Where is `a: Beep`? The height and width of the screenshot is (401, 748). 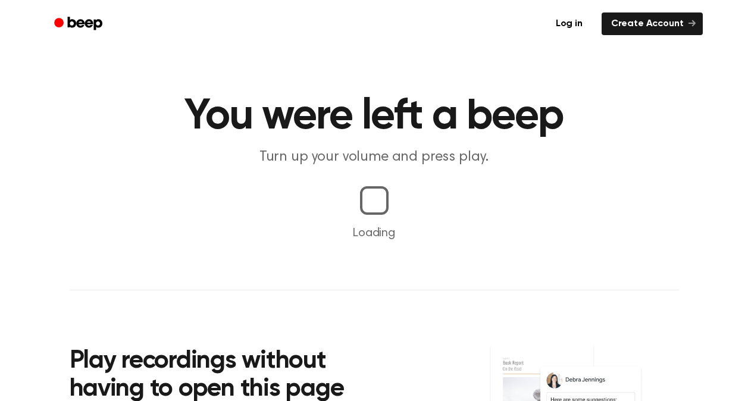
a: Beep is located at coordinates (79, 24).